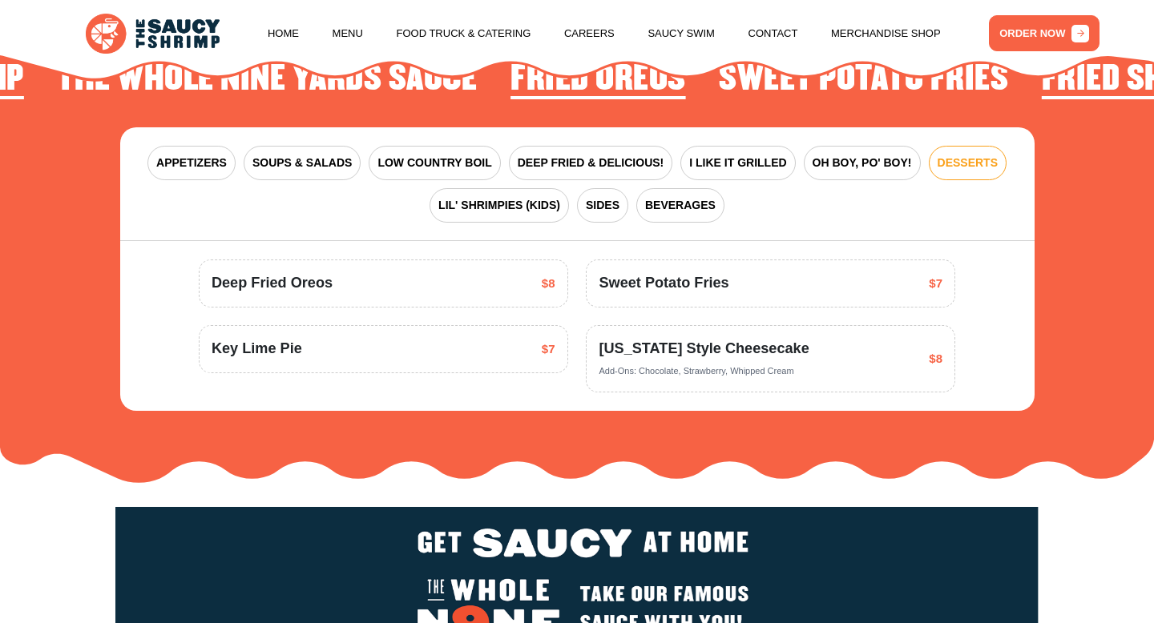  Describe the element at coordinates (499, 205) in the screenshot. I see `span: LIL' SHRIMPIES (KIDS)` at that location.